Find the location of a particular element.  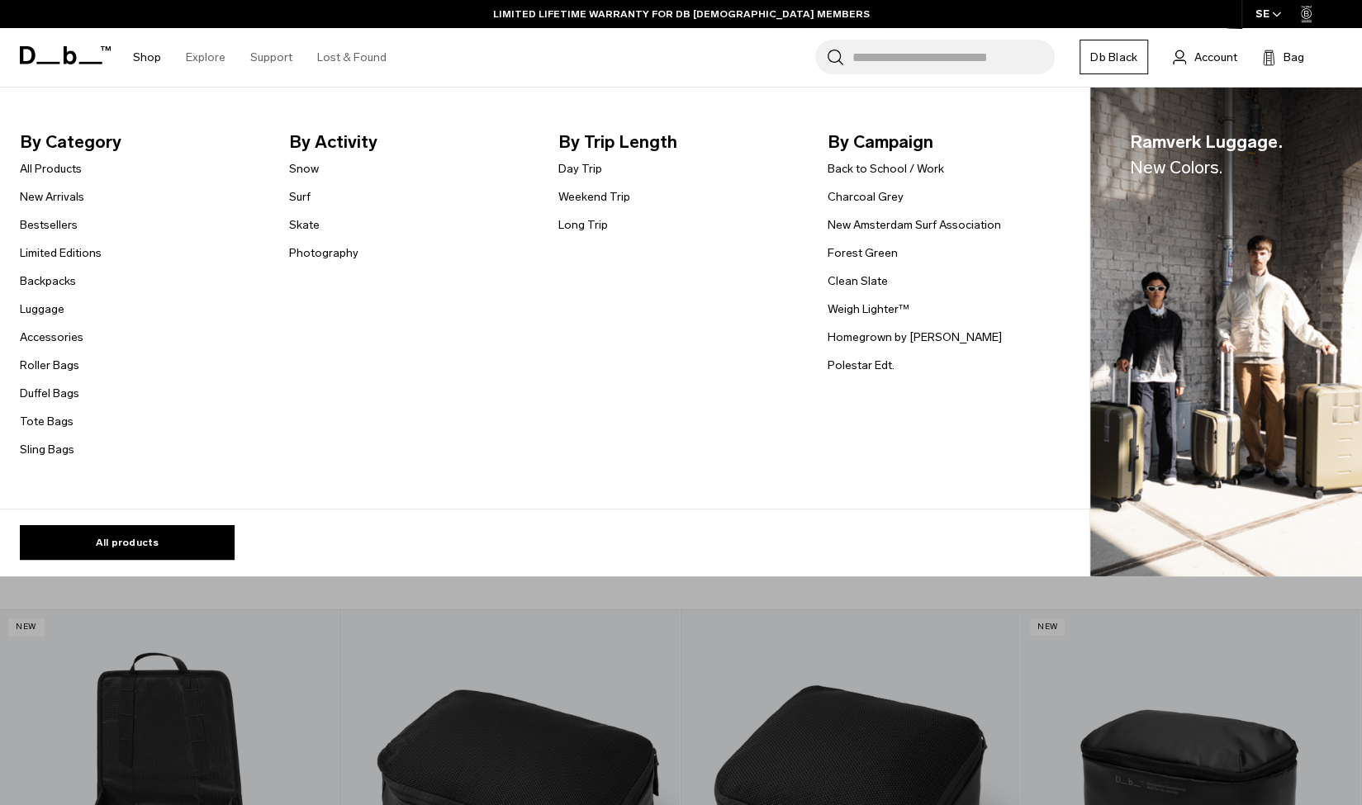

a: All Products is located at coordinates (50, 168).